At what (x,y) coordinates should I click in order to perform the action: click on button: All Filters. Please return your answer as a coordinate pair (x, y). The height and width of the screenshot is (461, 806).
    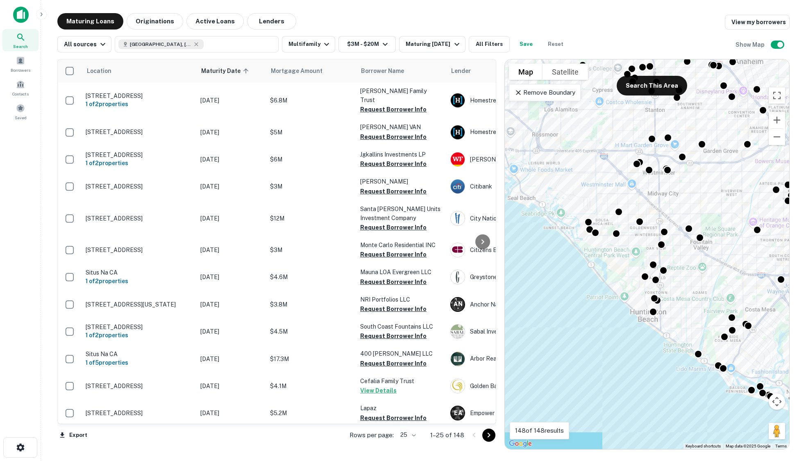
    Looking at the image, I should click on (489, 44).